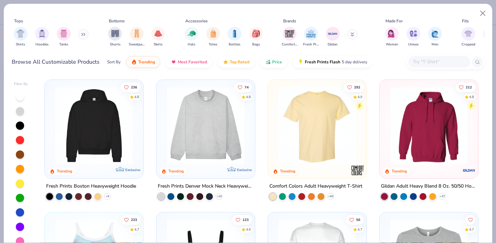 Image resolution: width=496 pixels, height=243 pixels. Describe the element at coordinates (189, 62) in the screenshot. I see `button: Most Favorited` at that location.